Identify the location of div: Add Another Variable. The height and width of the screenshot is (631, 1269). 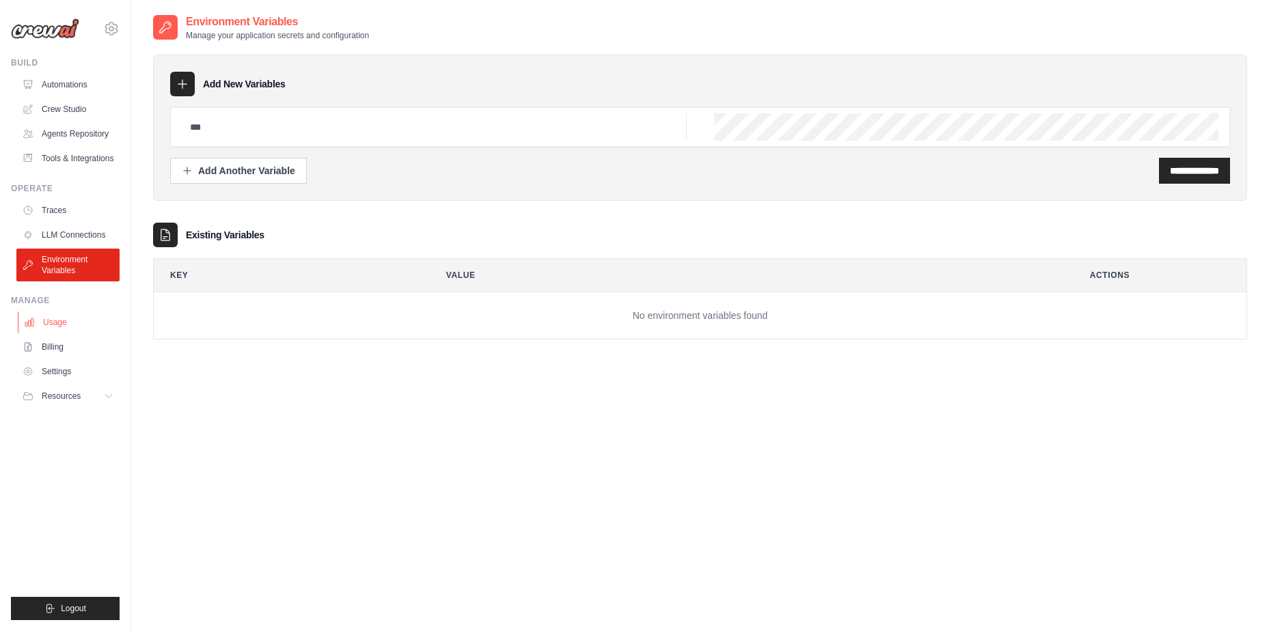
(238, 171).